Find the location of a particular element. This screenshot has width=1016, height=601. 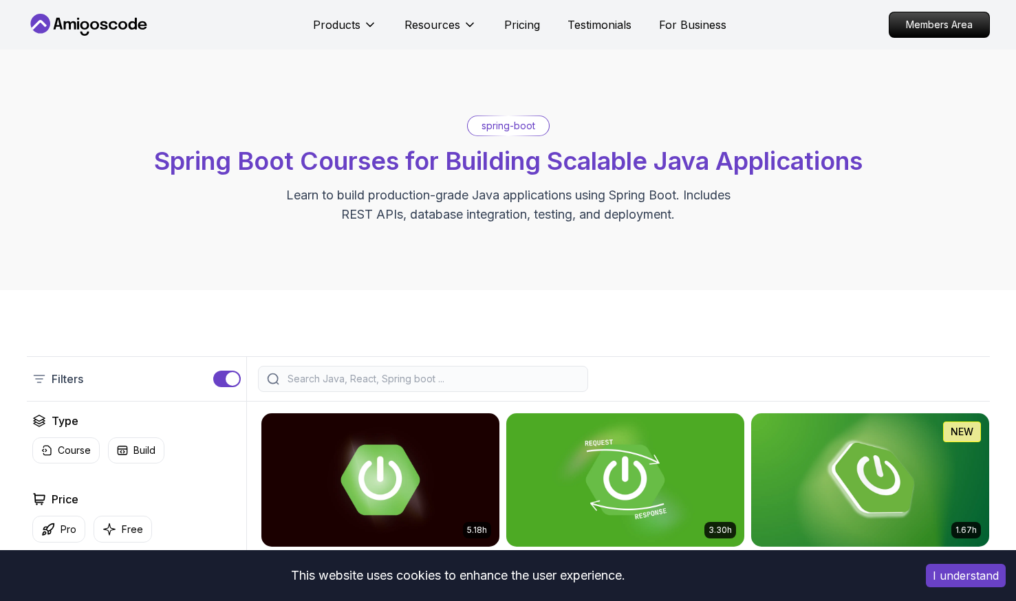

p: Course is located at coordinates (74, 450).